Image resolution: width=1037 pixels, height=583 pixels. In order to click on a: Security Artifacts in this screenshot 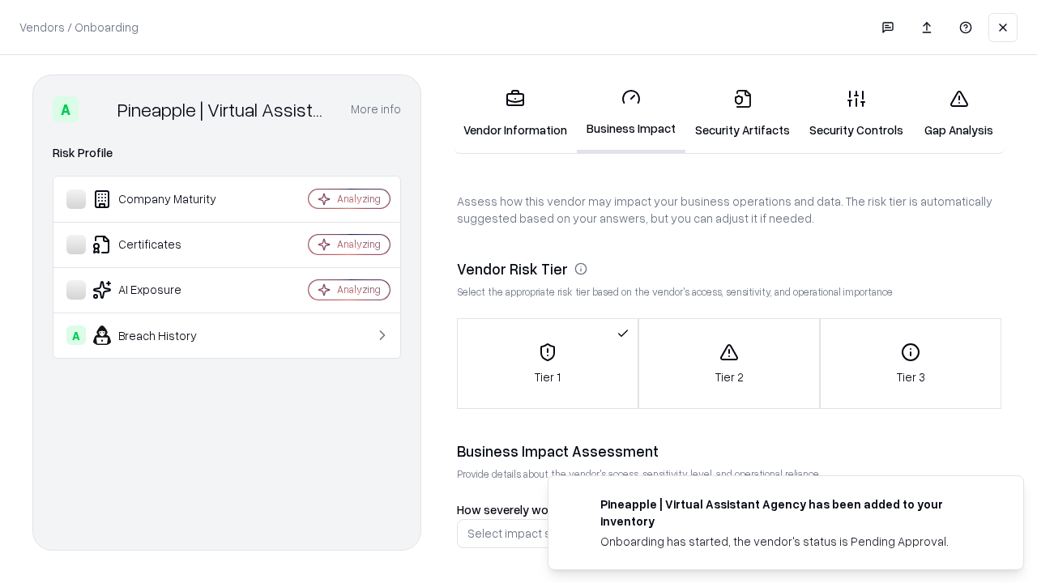, I will do `click(742, 113)`.